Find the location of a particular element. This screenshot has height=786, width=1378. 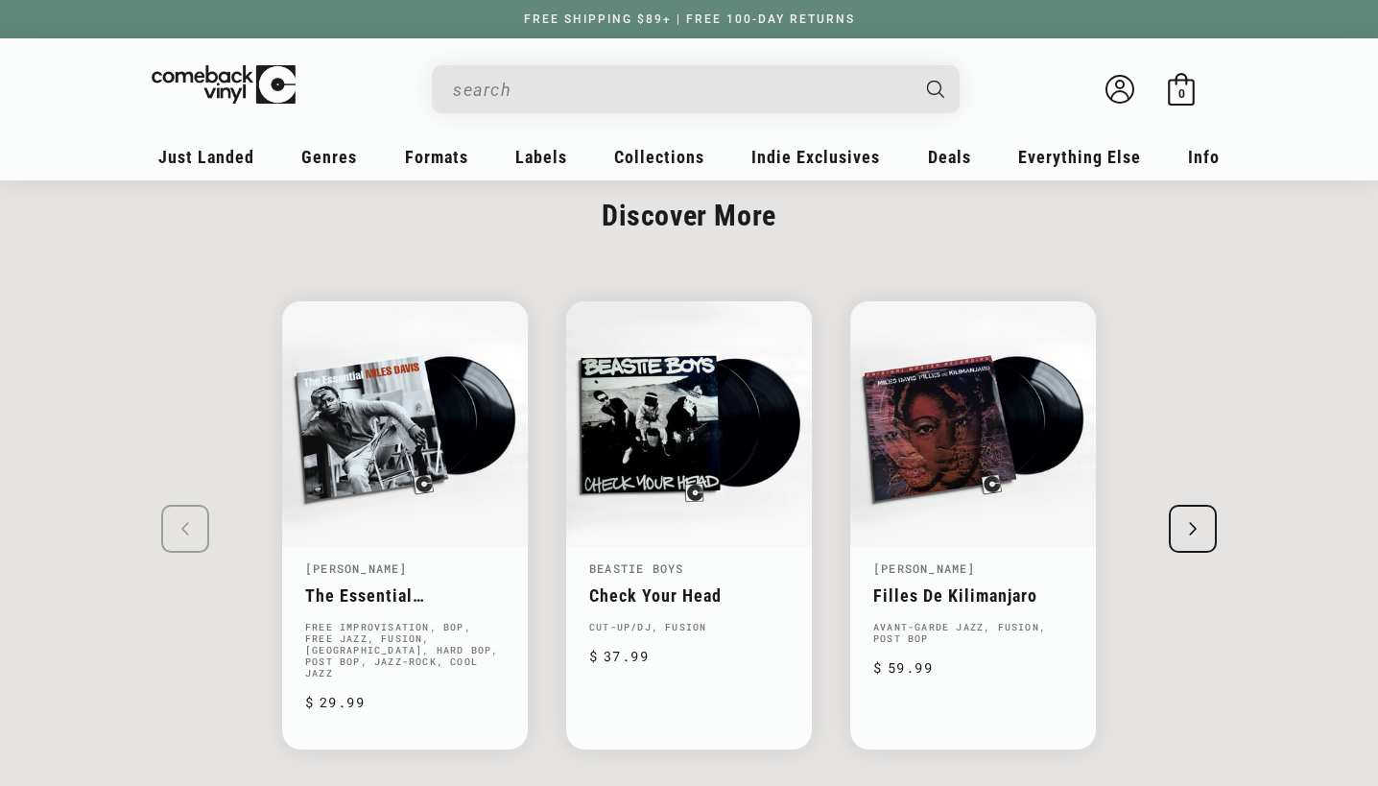

span: Just Landed is located at coordinates (206, 156).